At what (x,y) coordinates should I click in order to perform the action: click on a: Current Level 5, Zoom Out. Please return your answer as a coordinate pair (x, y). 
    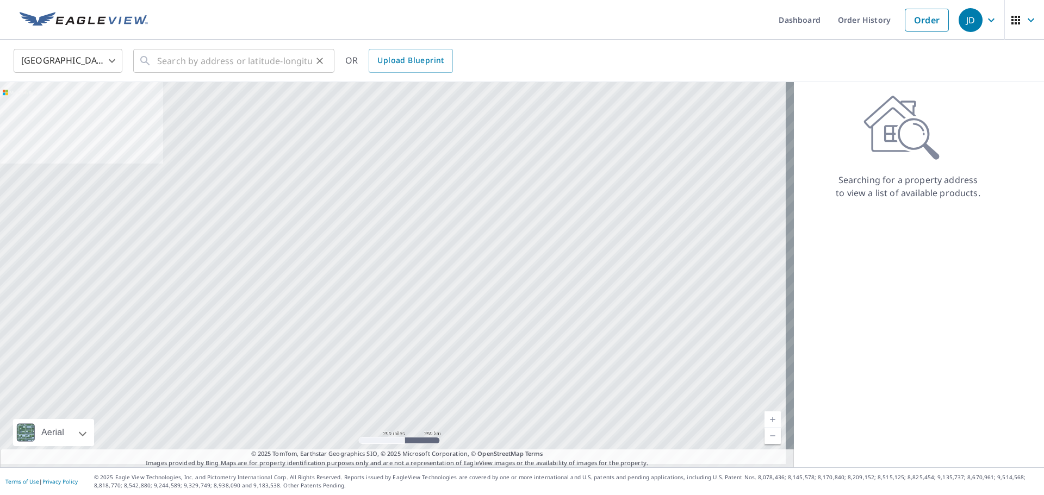
    Looking at the image, I should click on (773, 436).